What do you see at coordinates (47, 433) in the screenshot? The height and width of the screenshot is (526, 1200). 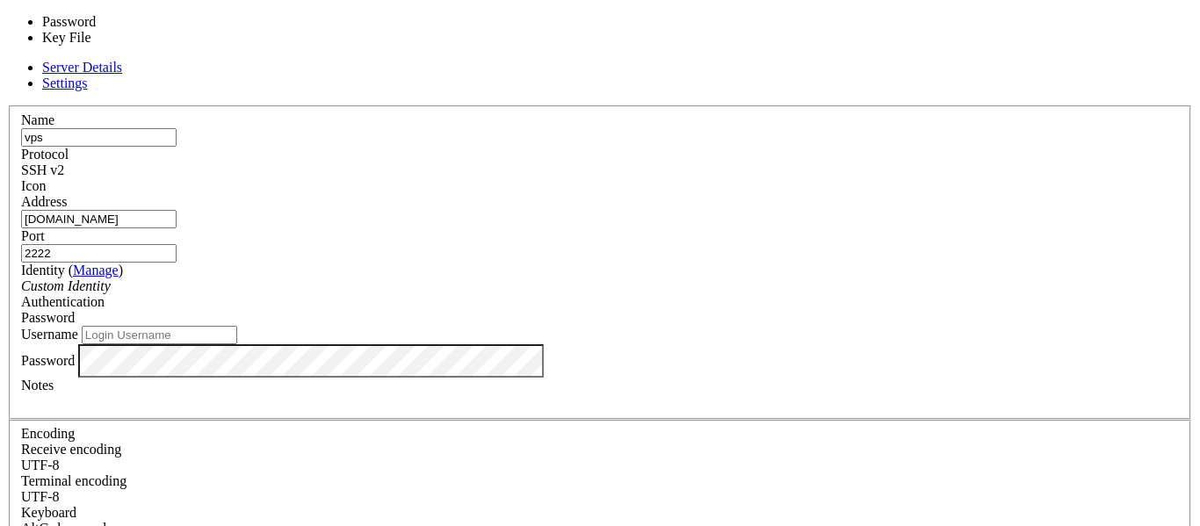 I see `label: Encoding` at bounding box center [47, 433].